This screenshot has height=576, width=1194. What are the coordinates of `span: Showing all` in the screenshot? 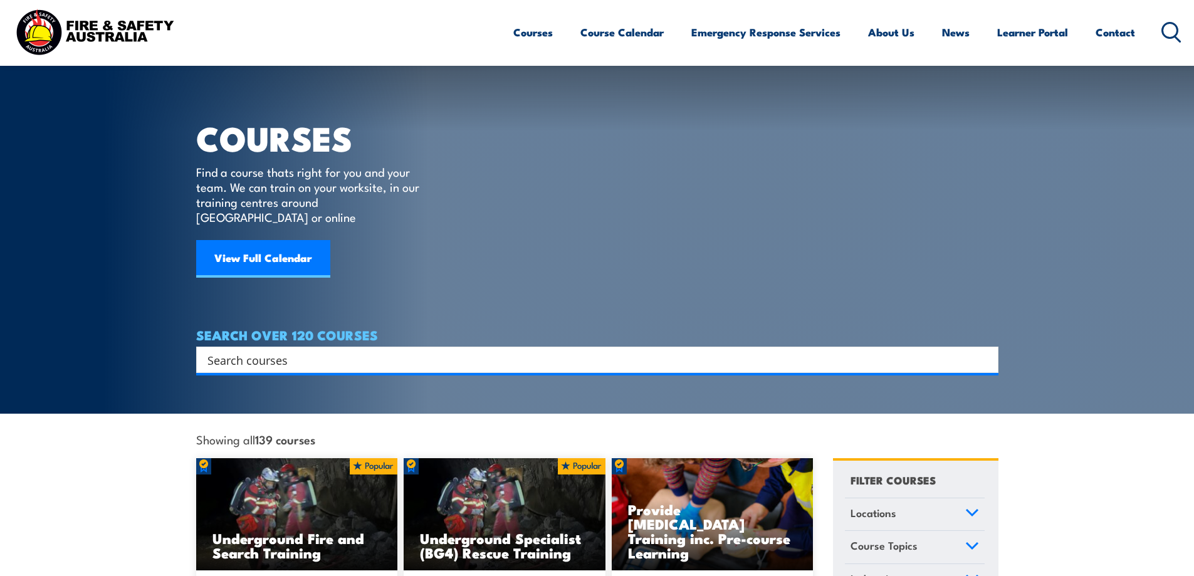 It's located at (256, 439).